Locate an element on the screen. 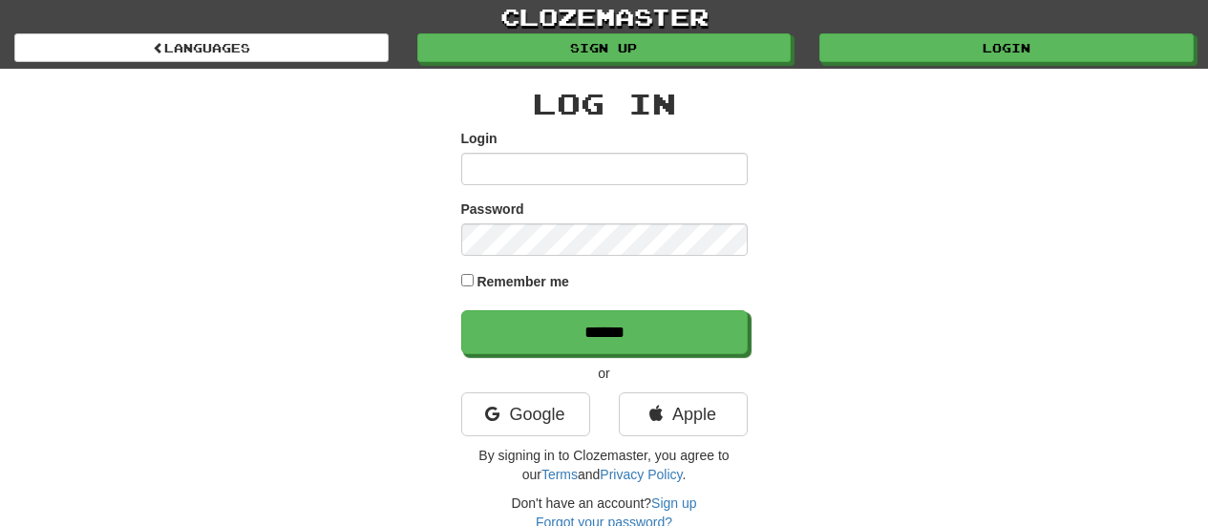 The height and width of the screenshot is (526, 1208). a: Google is located at coordinates (525, 414).